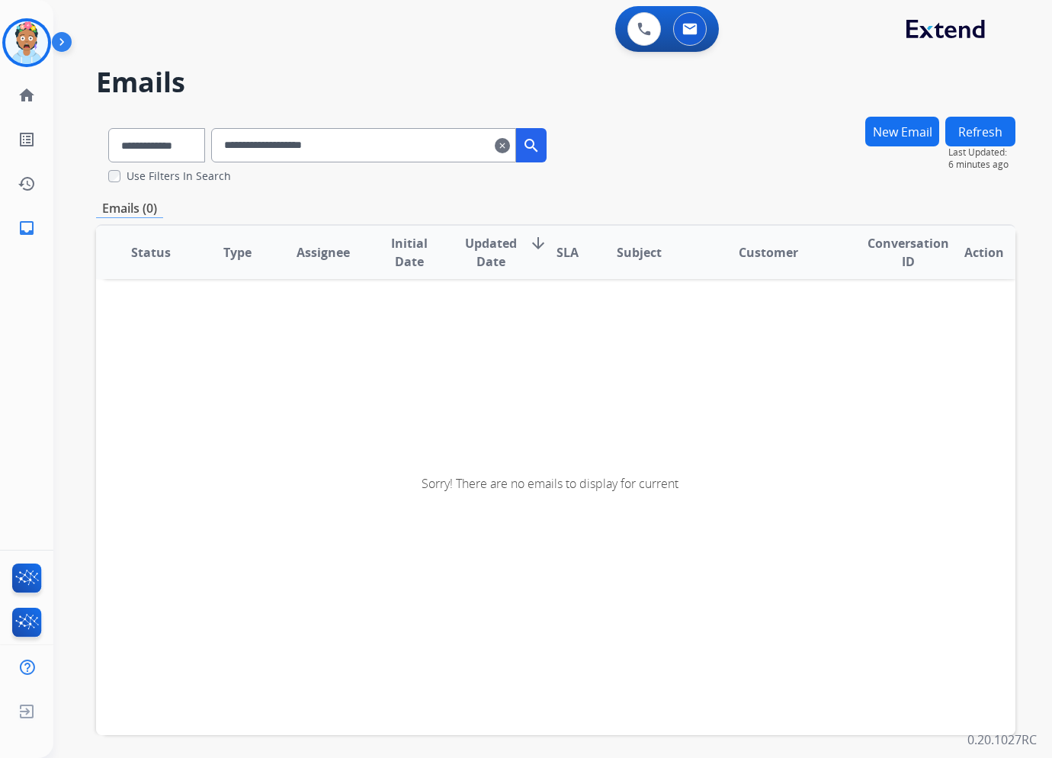 This screenshot has width=1052, height=758. What do you see at coordinates (538, 243) in the screenshot?
I see `mat-icon: arrow_downward` at bounding box center [538, 243].